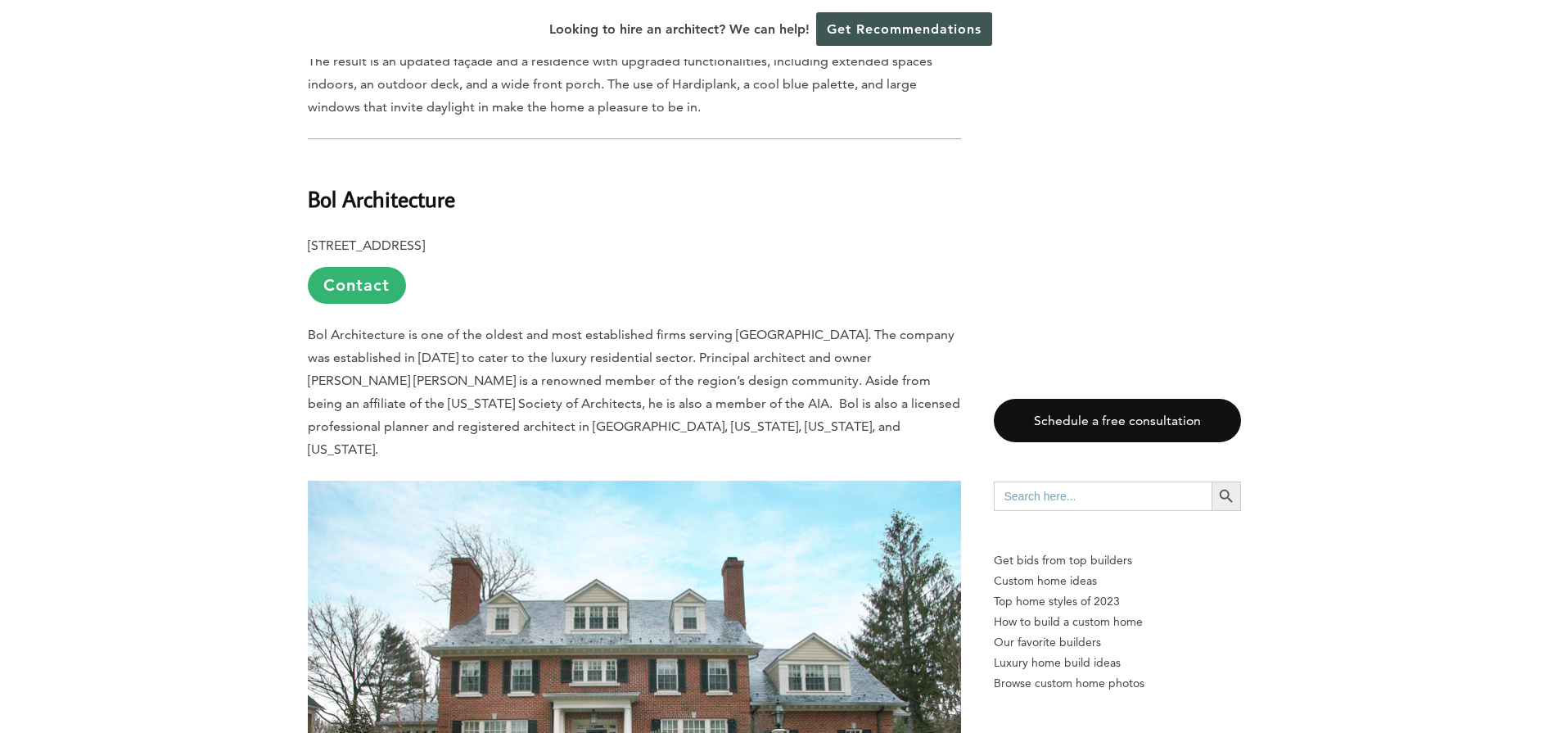 Image resolution: width=1548 pixels, height=733 pixels. What do you see at coordinates (1117, 662) in the screenshot?
I see `p: Luxury home build ideas` at bounding box center [1117, 662].